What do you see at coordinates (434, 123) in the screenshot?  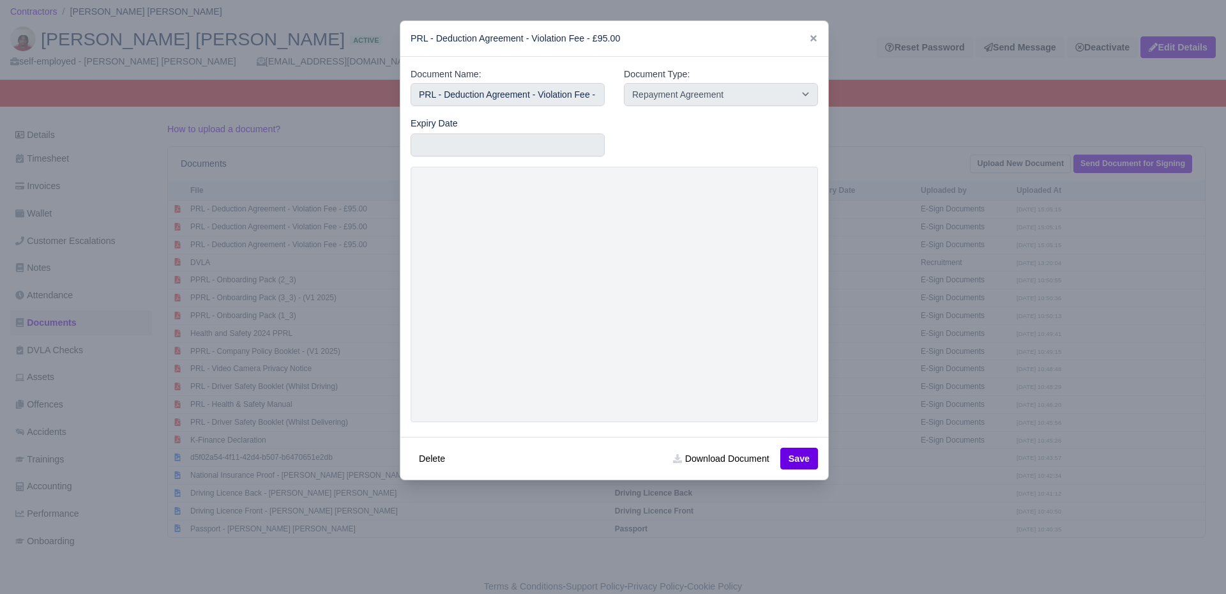 I see `label: Expiry Date` at bounding box center [434, 123].